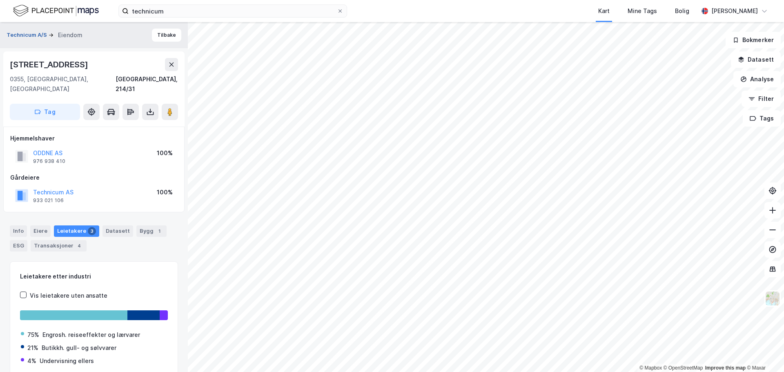 The height and width of the screenshot is (372, 784). What do you see at coordinates (79, 348) in the screenshot?
I see `div: Butikkh. gull- og sølvvarer` at bounding box center [79, 348].